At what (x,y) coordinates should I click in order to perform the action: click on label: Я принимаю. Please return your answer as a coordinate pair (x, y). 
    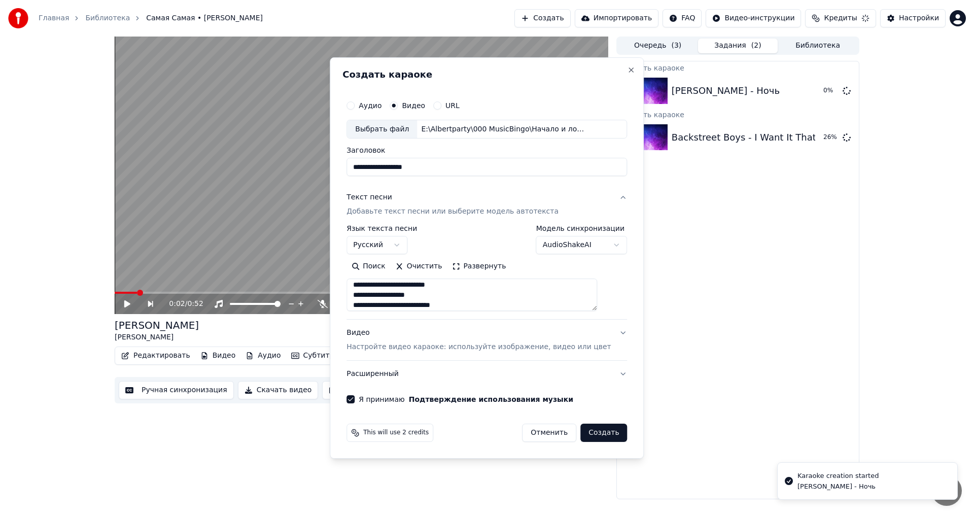
    Looking at the image, I should click on (466, 399).